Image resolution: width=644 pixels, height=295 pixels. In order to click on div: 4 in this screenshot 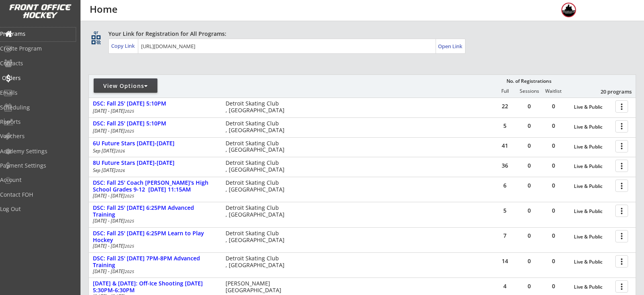, I will do `click(505, 286)`.